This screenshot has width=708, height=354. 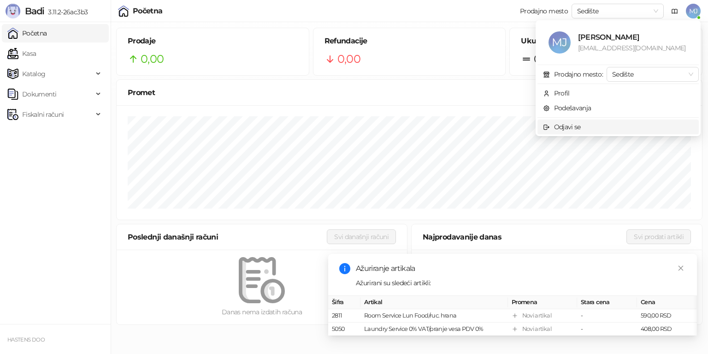 I want to click on td: 408,00 RSD, so click(x=667, y=329).